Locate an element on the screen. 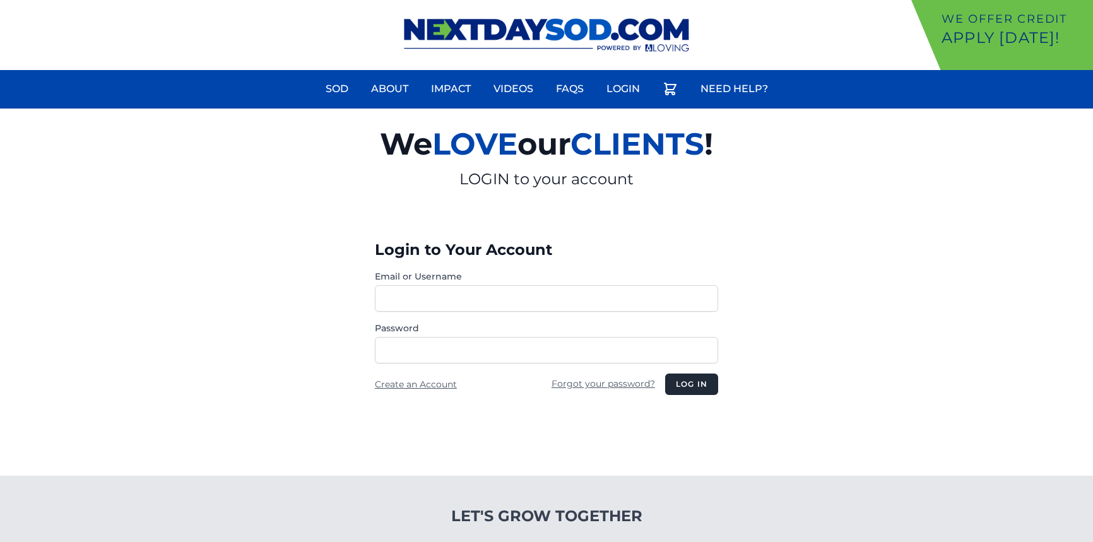  a: Sod is located at coordinates (337, 89).